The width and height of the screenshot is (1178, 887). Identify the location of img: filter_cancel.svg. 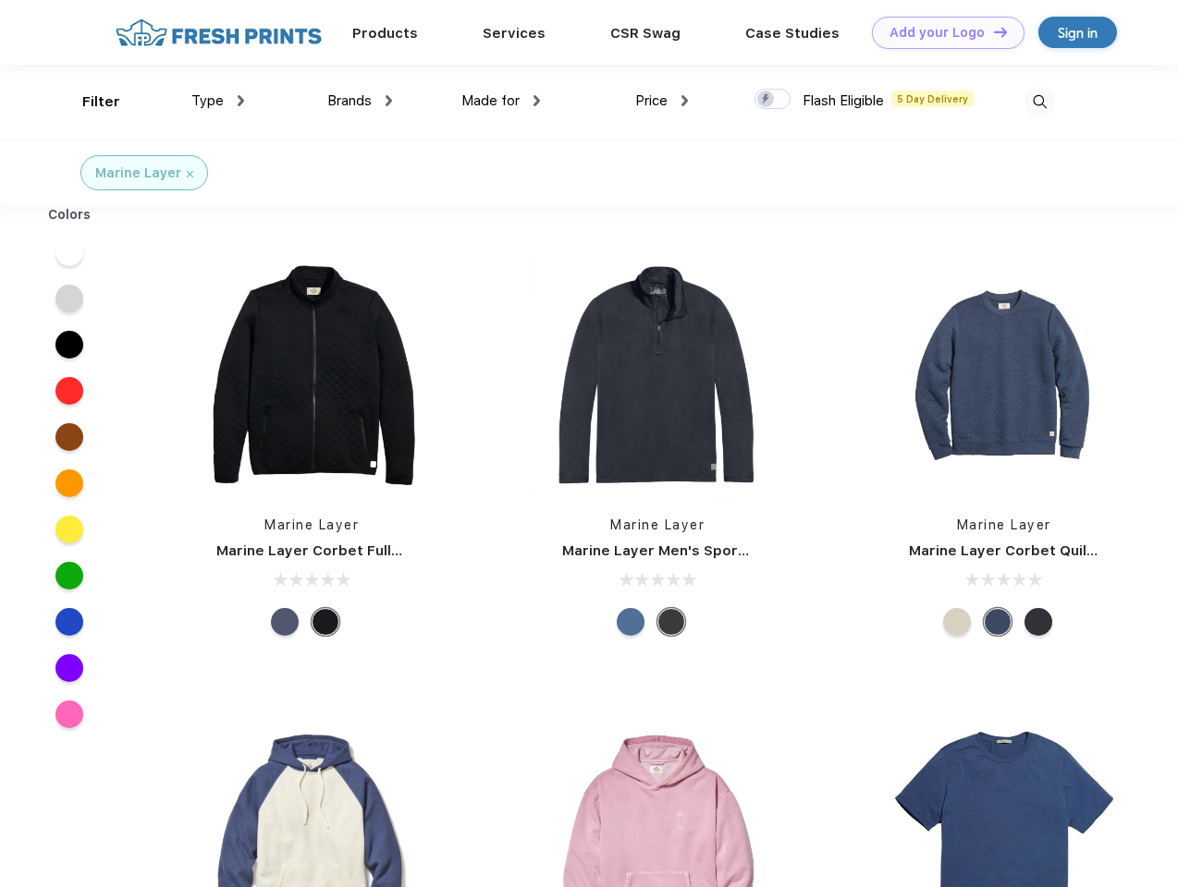
(190, 174).